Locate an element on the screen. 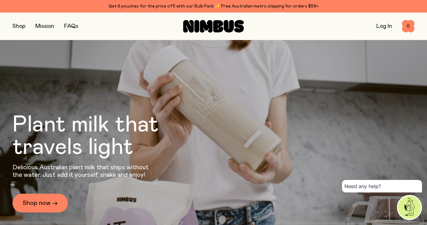 This screenshot has width=427, height=225. a: FAQs is located at coordinates (71, 26).